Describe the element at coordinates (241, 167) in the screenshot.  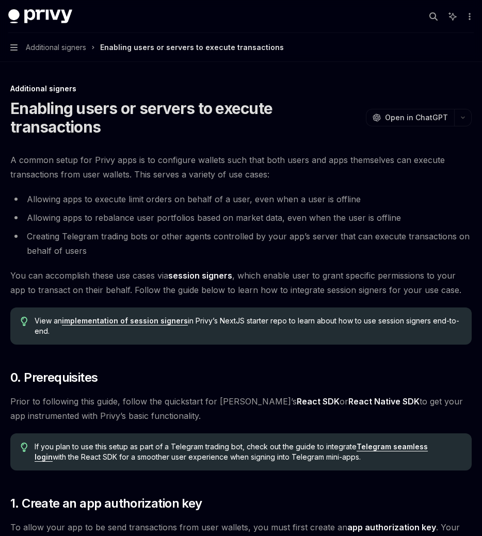
I see `span: A common setup for Privy apps is to configure wallets such that both users and apps themselves ca...` at that location.